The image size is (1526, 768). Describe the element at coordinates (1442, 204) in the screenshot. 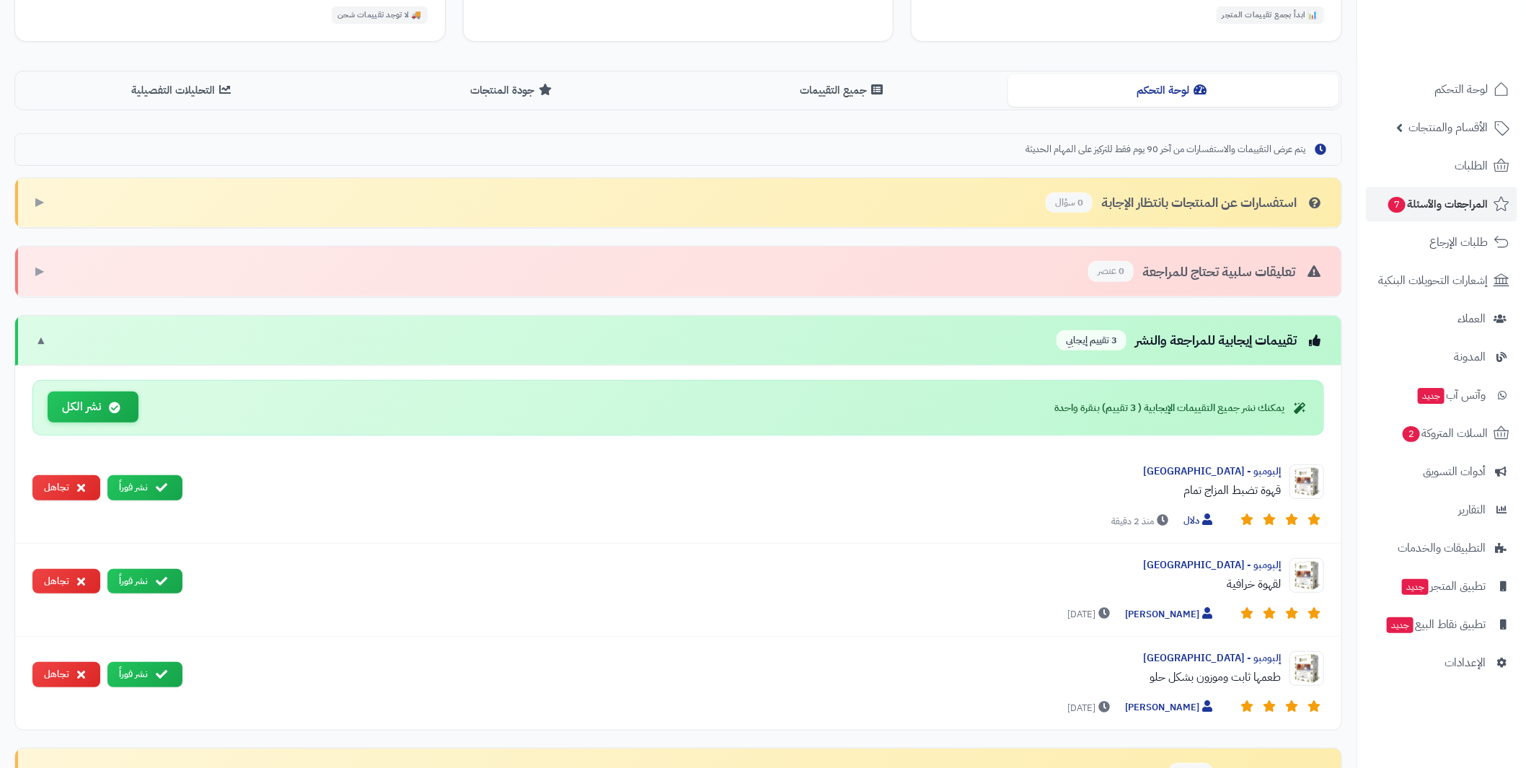

I see `a: المراجعات والأسئلة7` at that location.